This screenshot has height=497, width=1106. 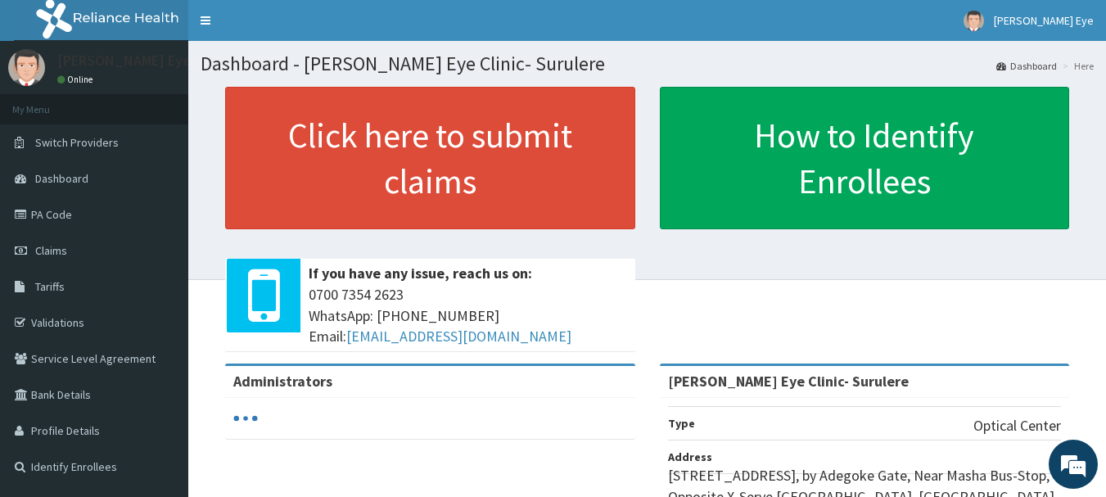 I want to click on a: Online, so click(x=77, y=79).